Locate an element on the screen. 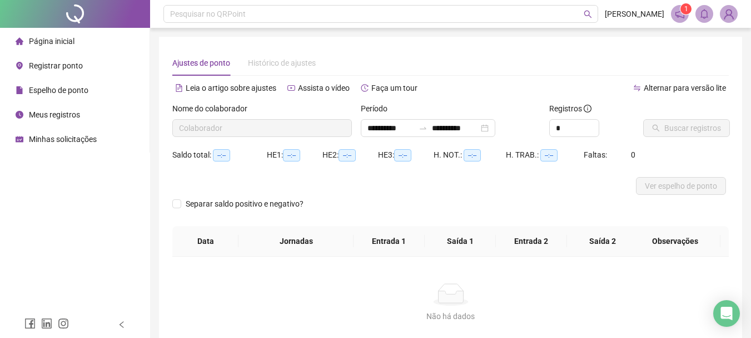  span: home is located at coordinates (19, 41).